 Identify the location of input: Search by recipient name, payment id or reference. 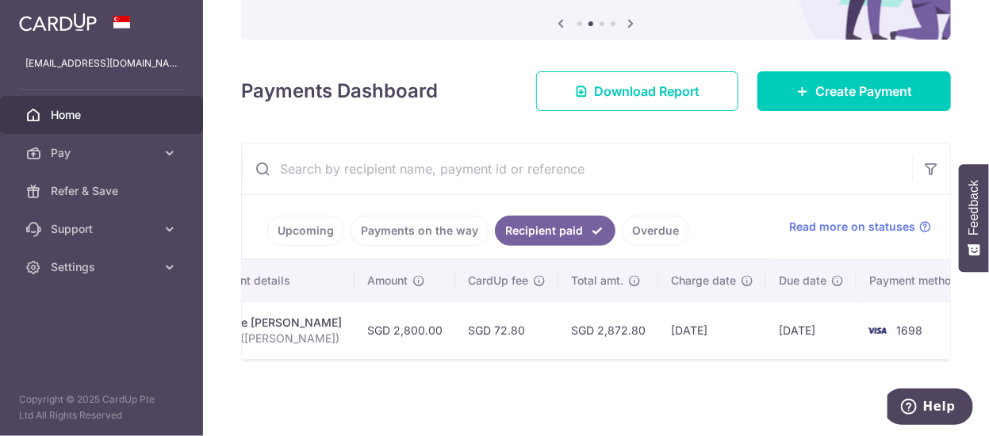
(577, 169).